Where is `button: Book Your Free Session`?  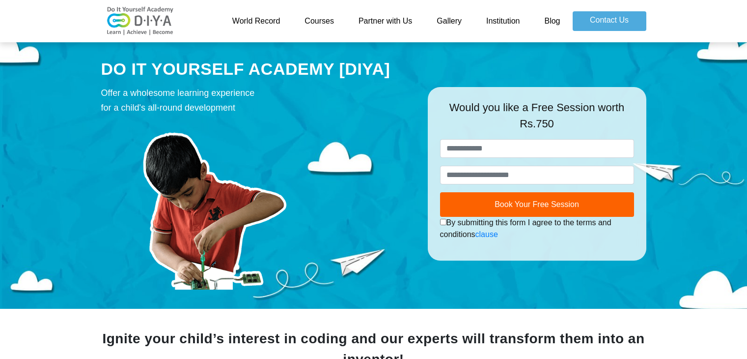 button: Book Your Free Session is located at coordinates (537, 204).